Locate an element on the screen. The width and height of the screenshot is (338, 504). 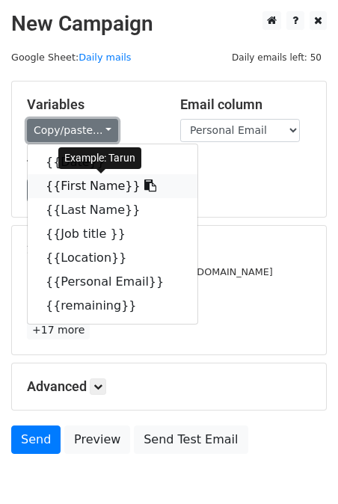
a: {{Location}} is located at coordinates (112, 258).